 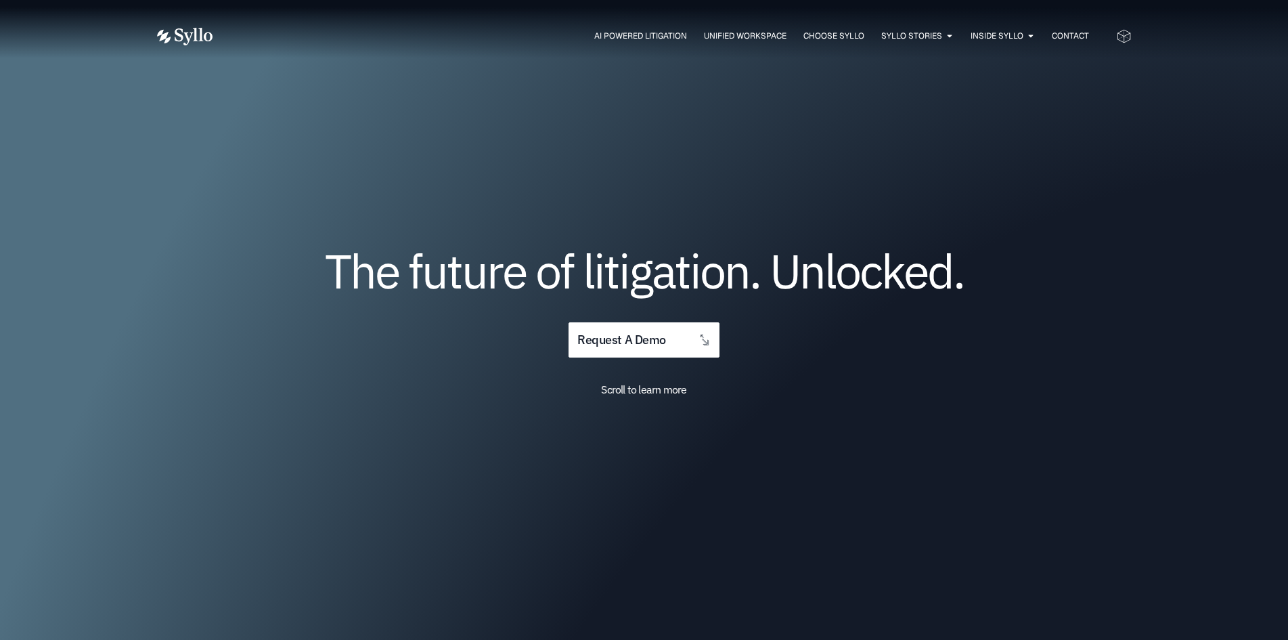 I want to click on span: Inside Syllo, so click(x=997, y=36).